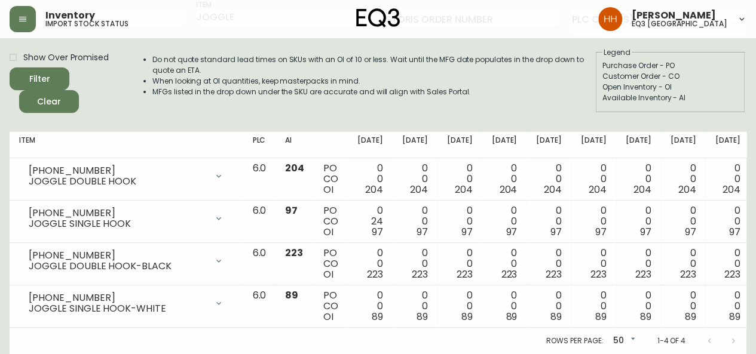  Describe the element at coordinates (671, 87) in the screenshot. I see `div: Open Inventory - OI` at that location.